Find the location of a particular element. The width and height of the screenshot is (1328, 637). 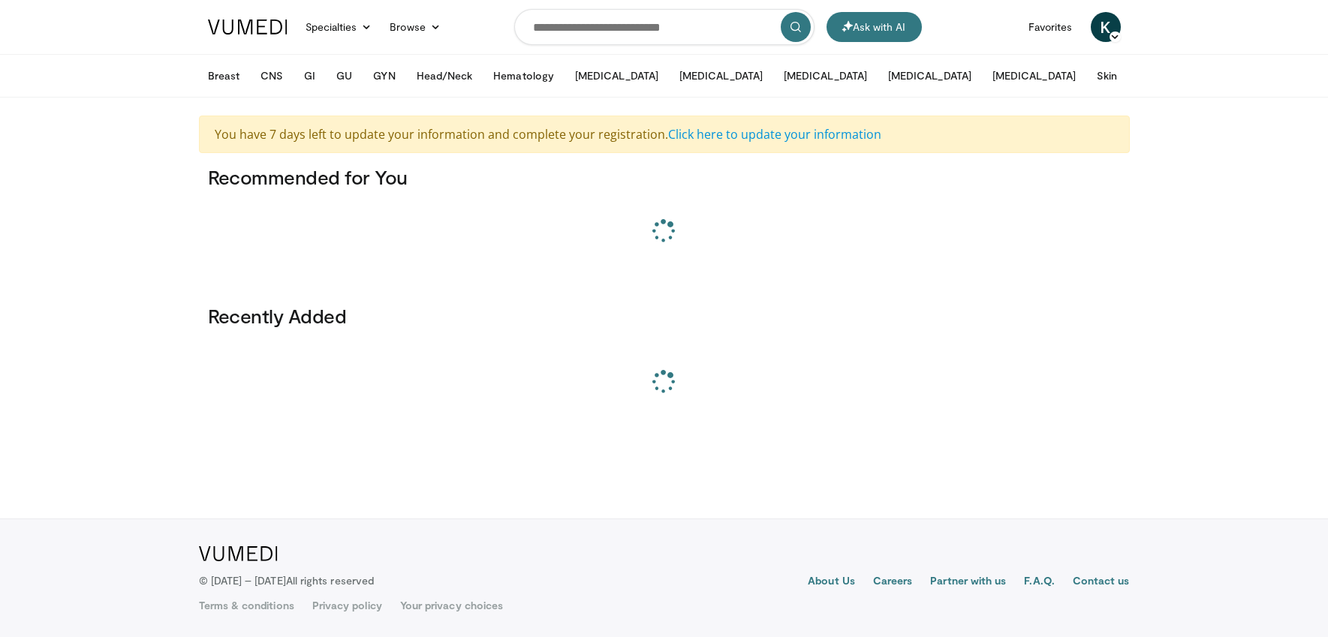

span: K is located at coordinates (1105, 27).